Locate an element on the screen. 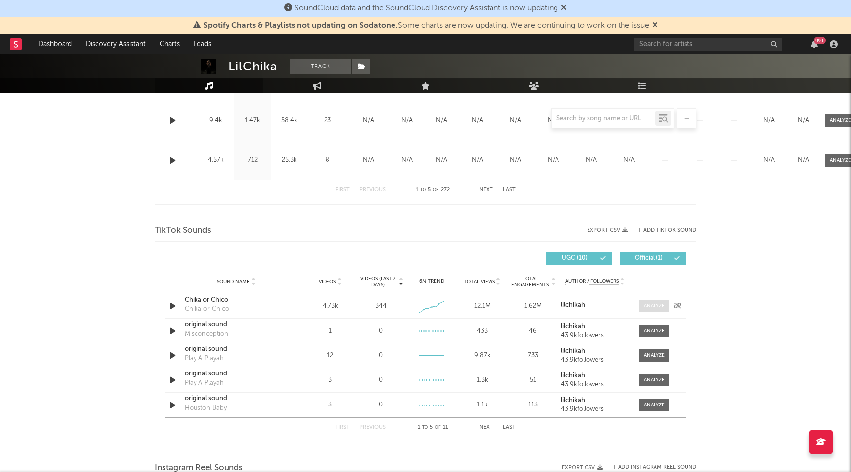 The width and height of the screenshot is (851, 472). div: 4.57k is located at coordinates (215, 160).